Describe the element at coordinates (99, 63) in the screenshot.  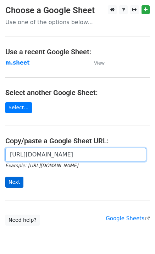
I see `small: View` at that location.